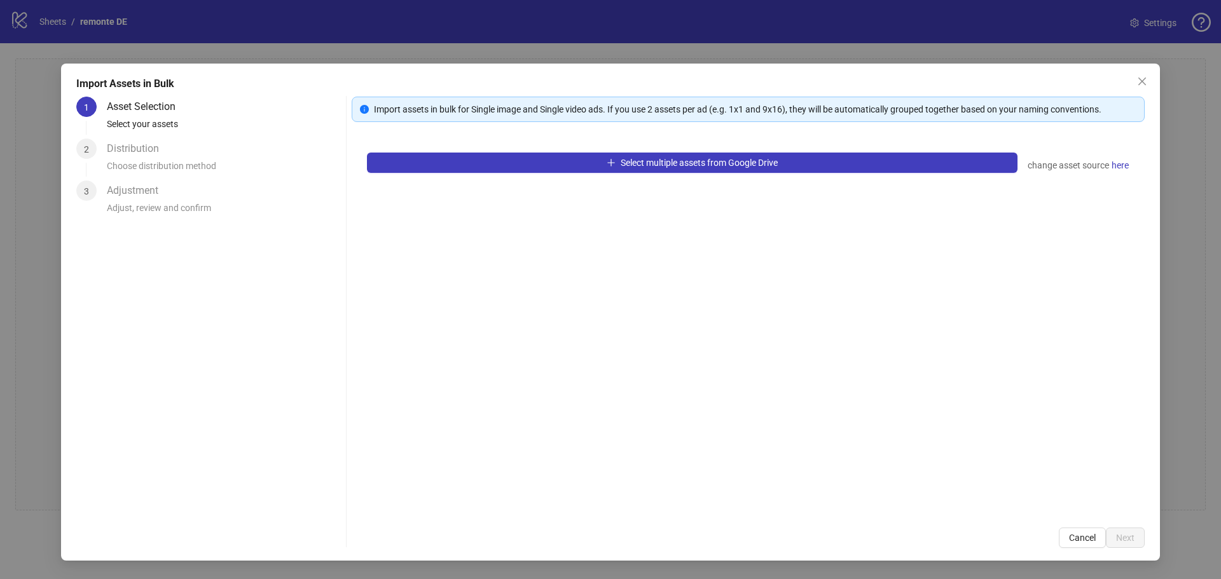 The height and width of the screenshot is (579, 1221). Describe the element at coordinates (224, 212) in the screenshot. I see `div: Adjust, review and confirm` at that location.